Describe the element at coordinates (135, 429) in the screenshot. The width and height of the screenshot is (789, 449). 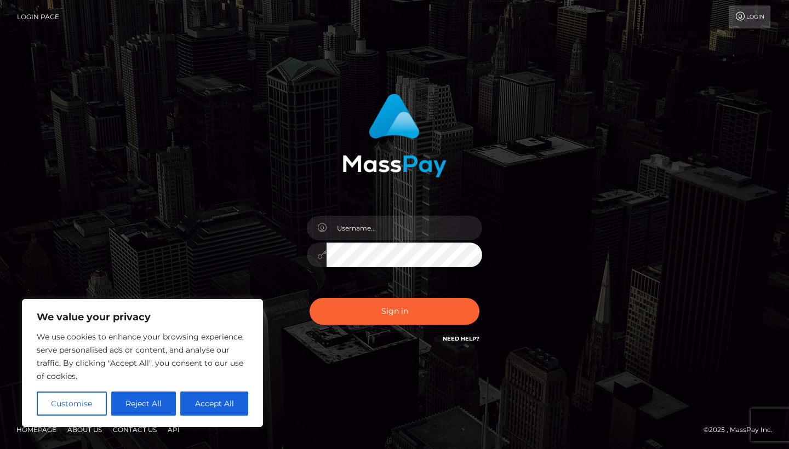
I see `a: Contact Us` at that location.